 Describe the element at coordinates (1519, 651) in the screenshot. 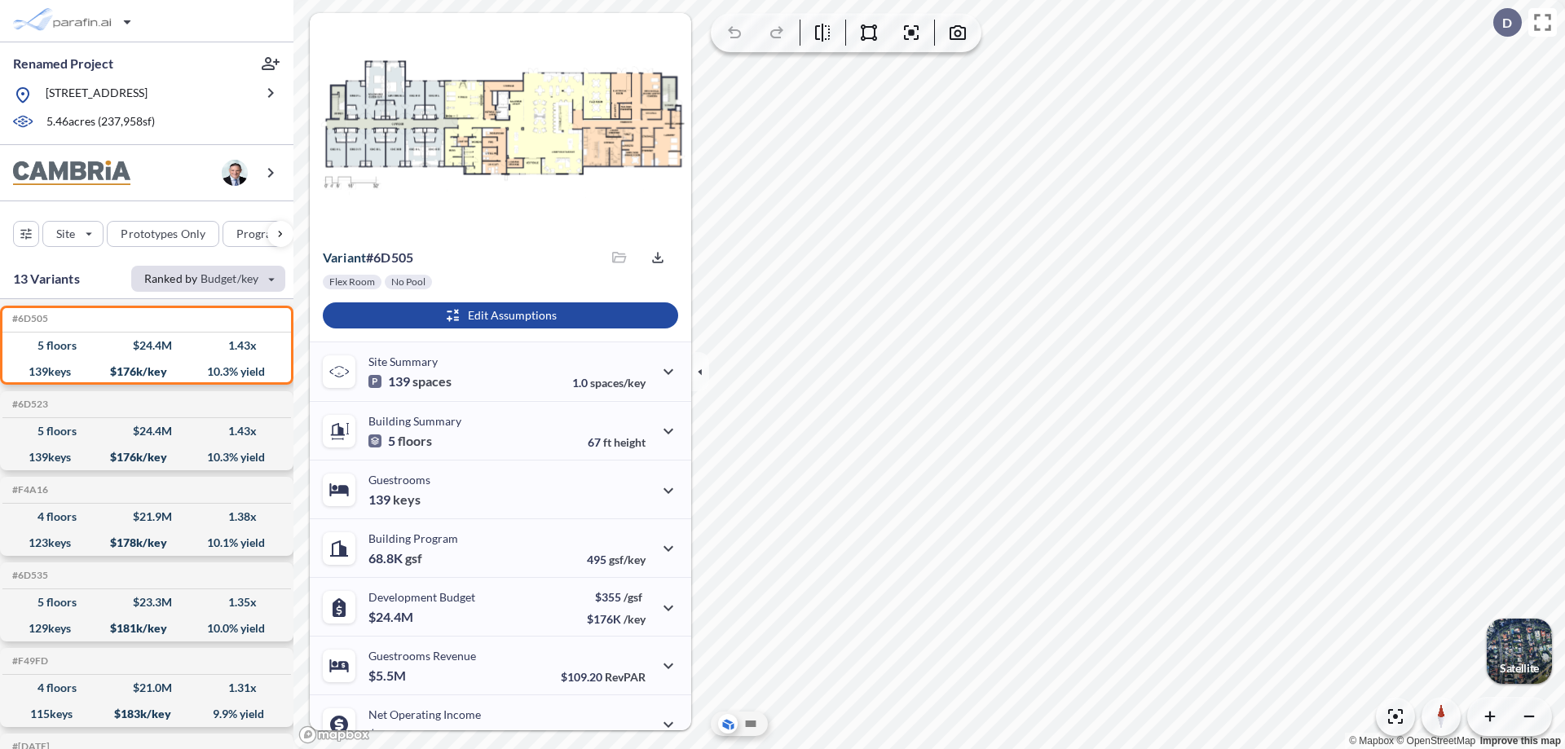

I see `button: Switcher ImageSatellite` at that location.